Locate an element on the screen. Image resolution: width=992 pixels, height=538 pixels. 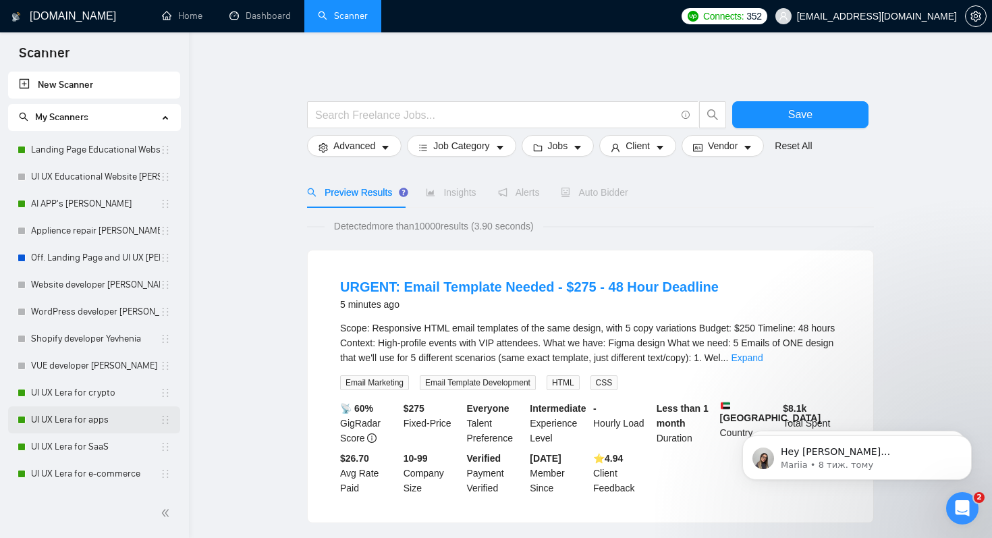
a: Shopify developer Yevhenia is located at coordinates (95, 339).